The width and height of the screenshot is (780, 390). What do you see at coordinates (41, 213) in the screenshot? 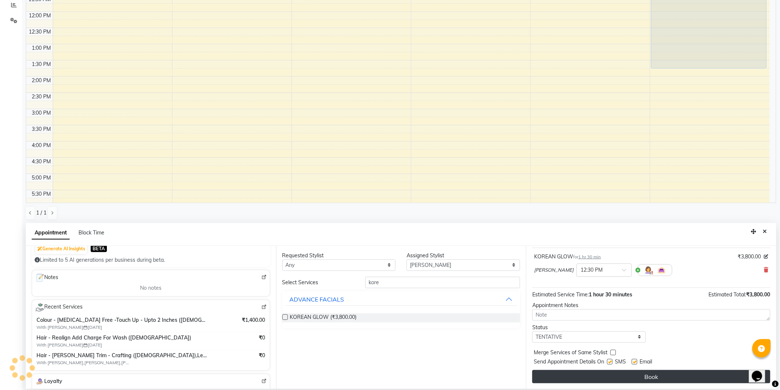
I see `span: 1 / 1` at bounding box center [41, 213].